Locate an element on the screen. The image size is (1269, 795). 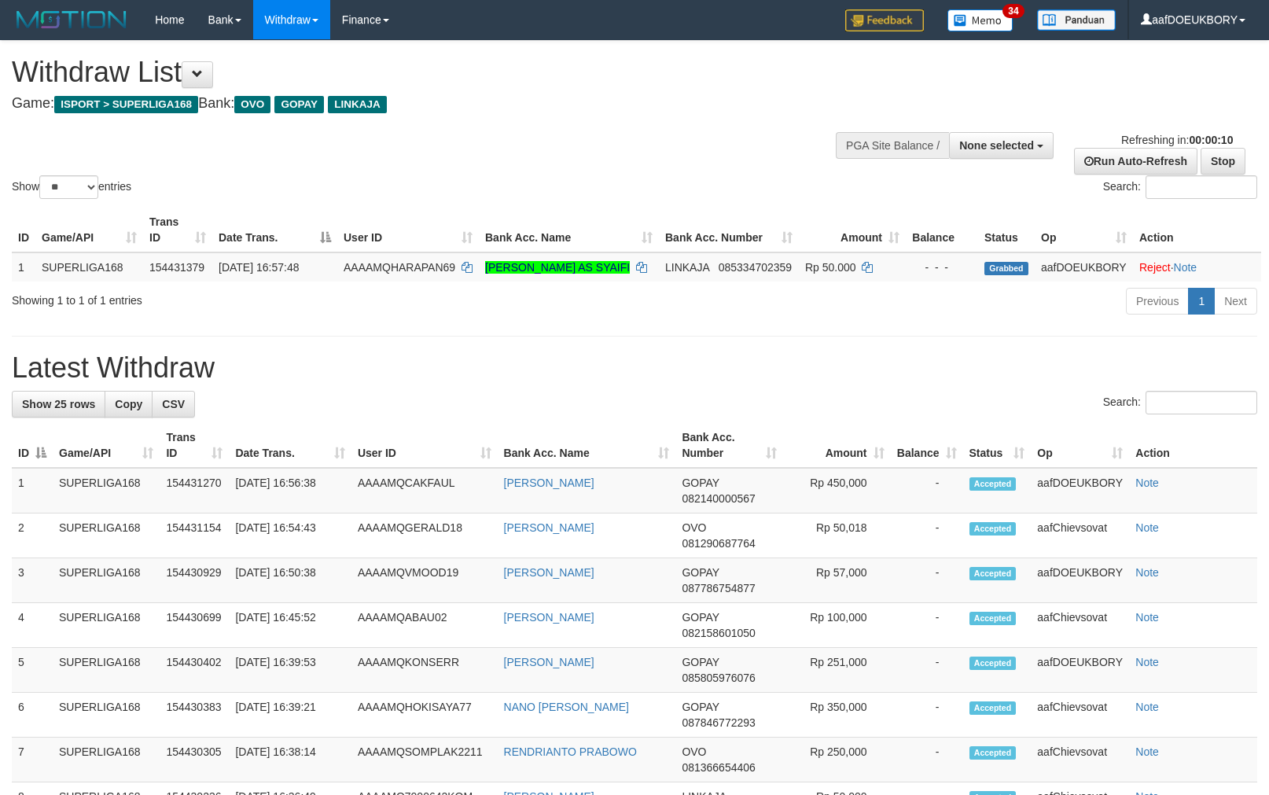
td: 3 is located at coordinates (32, 580).